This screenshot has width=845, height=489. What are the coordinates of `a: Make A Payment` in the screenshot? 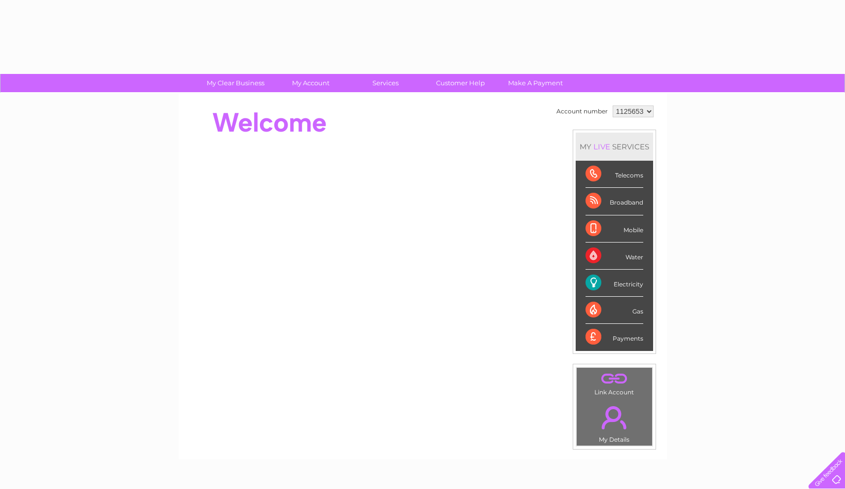 It's located at (535, 83).